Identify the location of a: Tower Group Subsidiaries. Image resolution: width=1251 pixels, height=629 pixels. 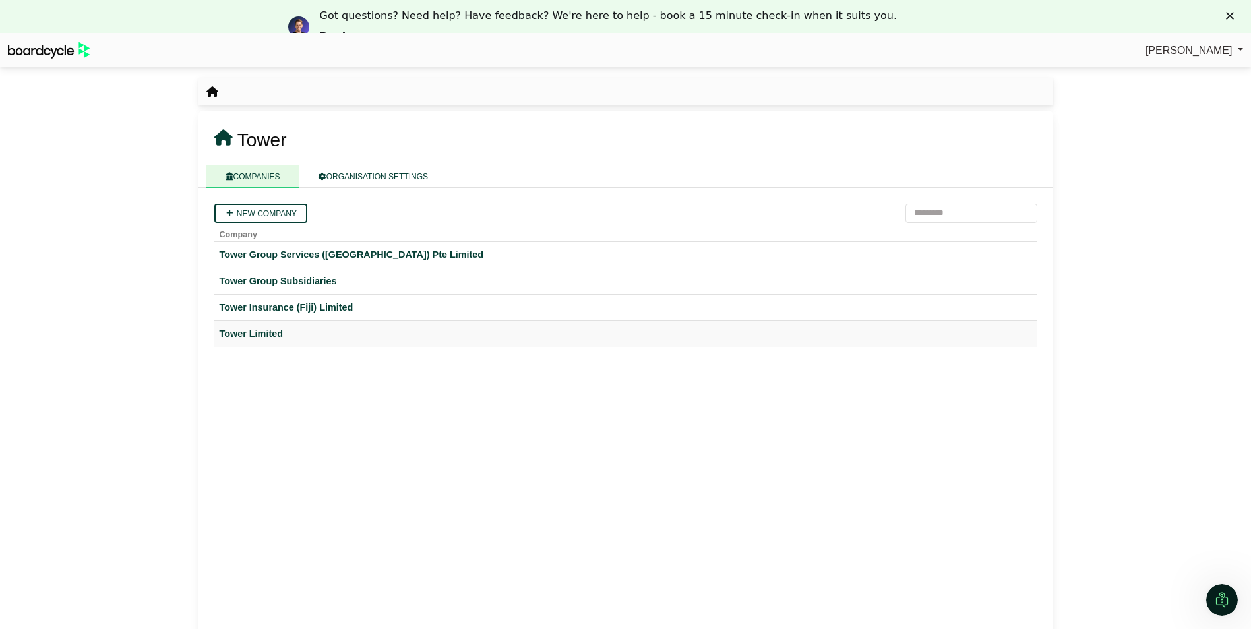
(626, 281).